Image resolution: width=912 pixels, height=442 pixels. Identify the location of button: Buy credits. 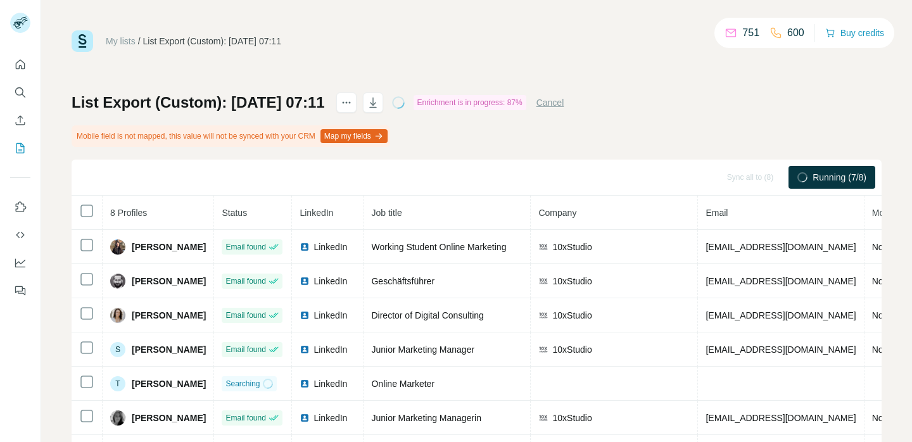
(855, 33).